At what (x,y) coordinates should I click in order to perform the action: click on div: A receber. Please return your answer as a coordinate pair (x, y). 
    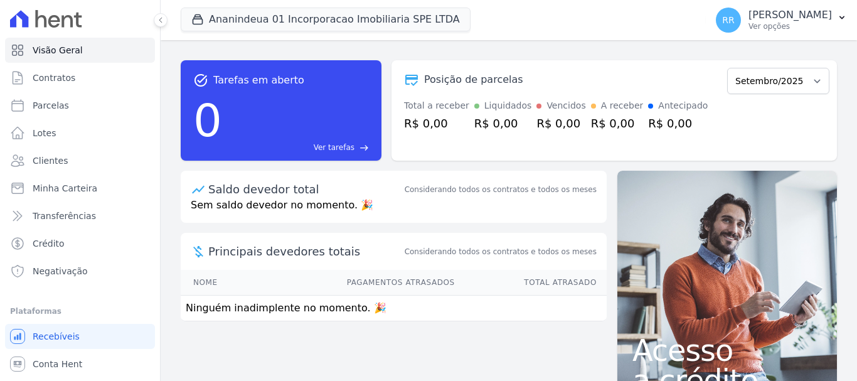
    Looking at the image, I should click on (622, 105).